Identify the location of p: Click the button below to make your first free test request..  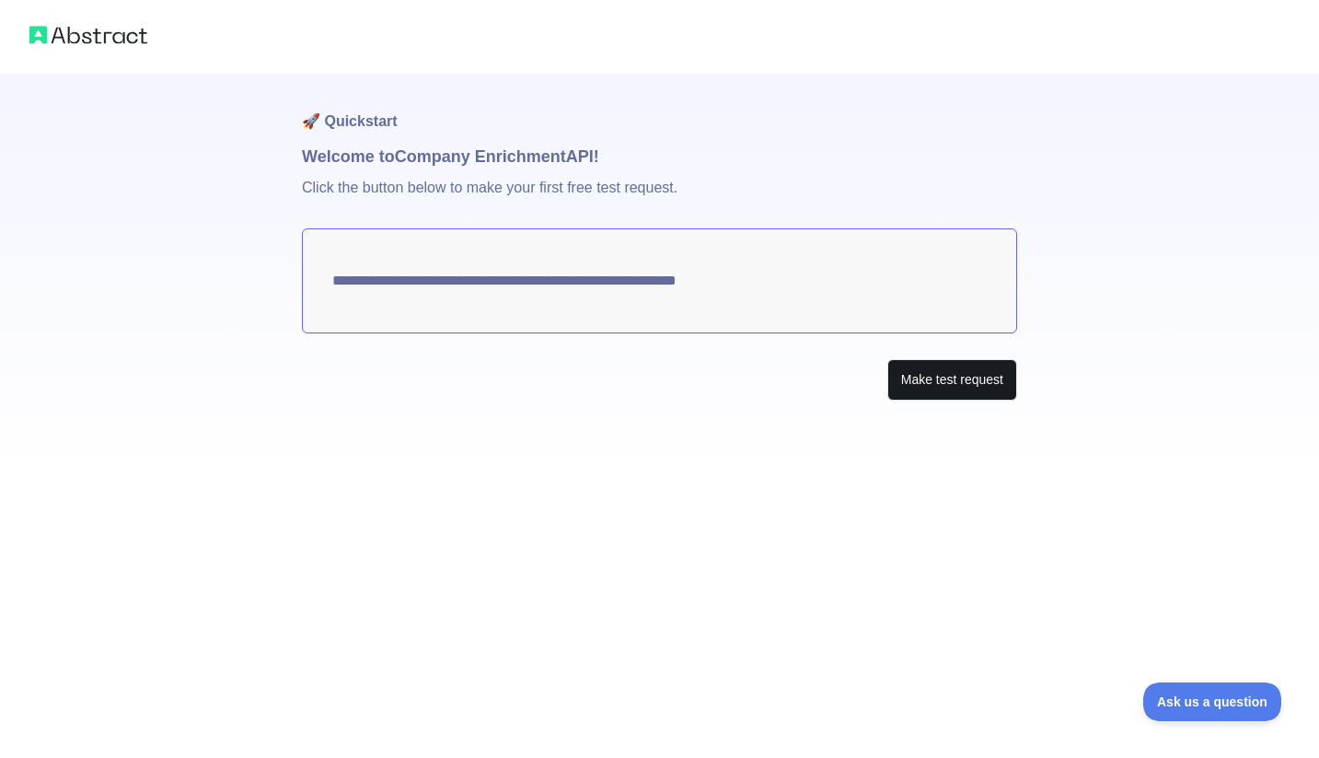
(659, 199).